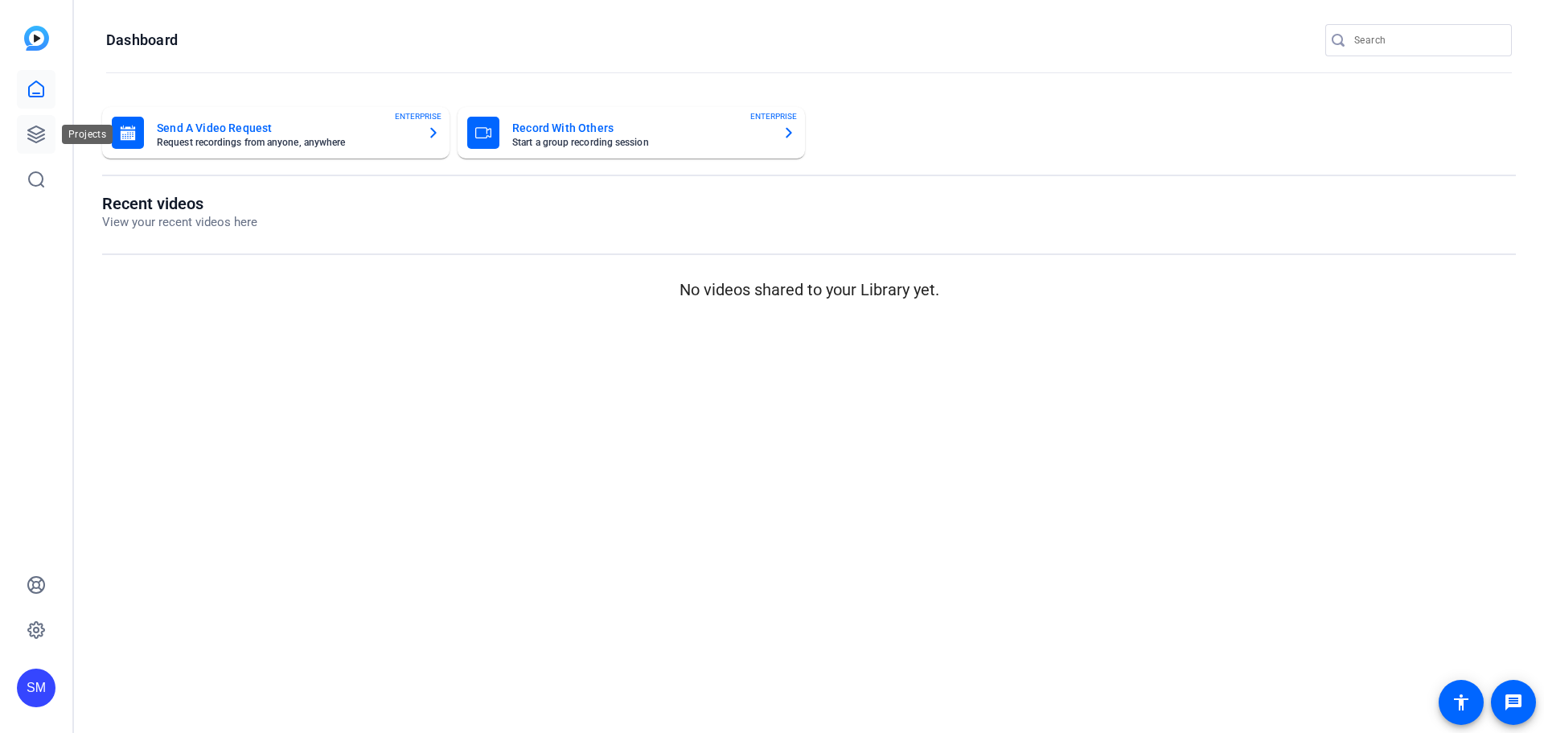 The height and width of the screenshot is (733, 1544). I want to click on mat-card-subtitle: Start a group recording session, so click(641, 142).